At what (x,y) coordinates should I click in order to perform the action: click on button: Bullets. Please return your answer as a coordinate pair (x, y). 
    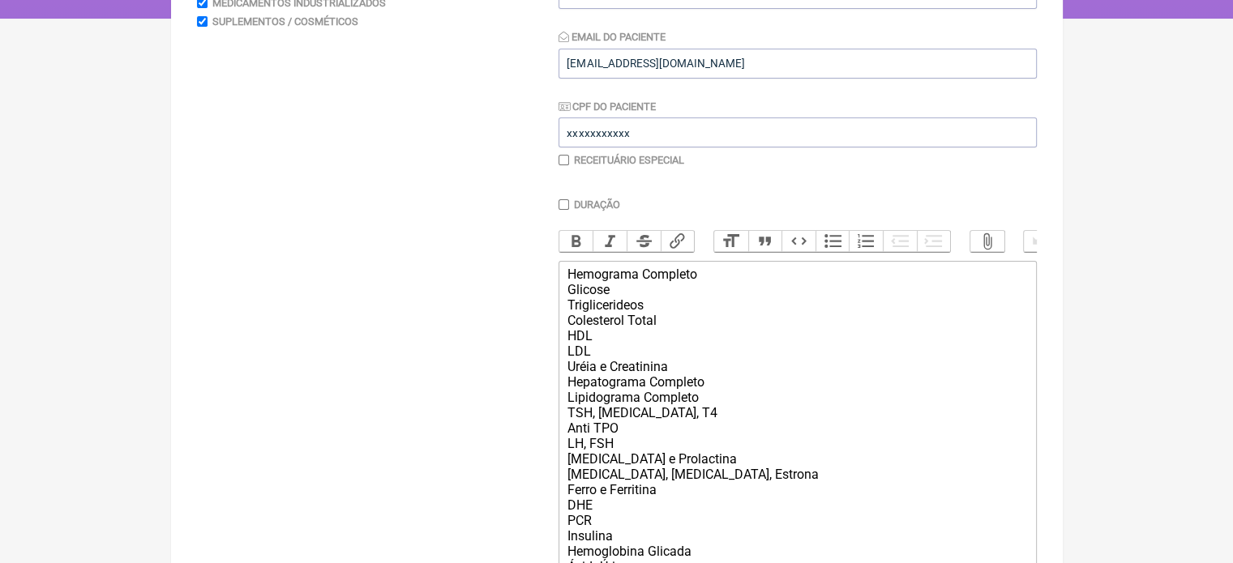
    Looking at the image, I should click on (833, 242).